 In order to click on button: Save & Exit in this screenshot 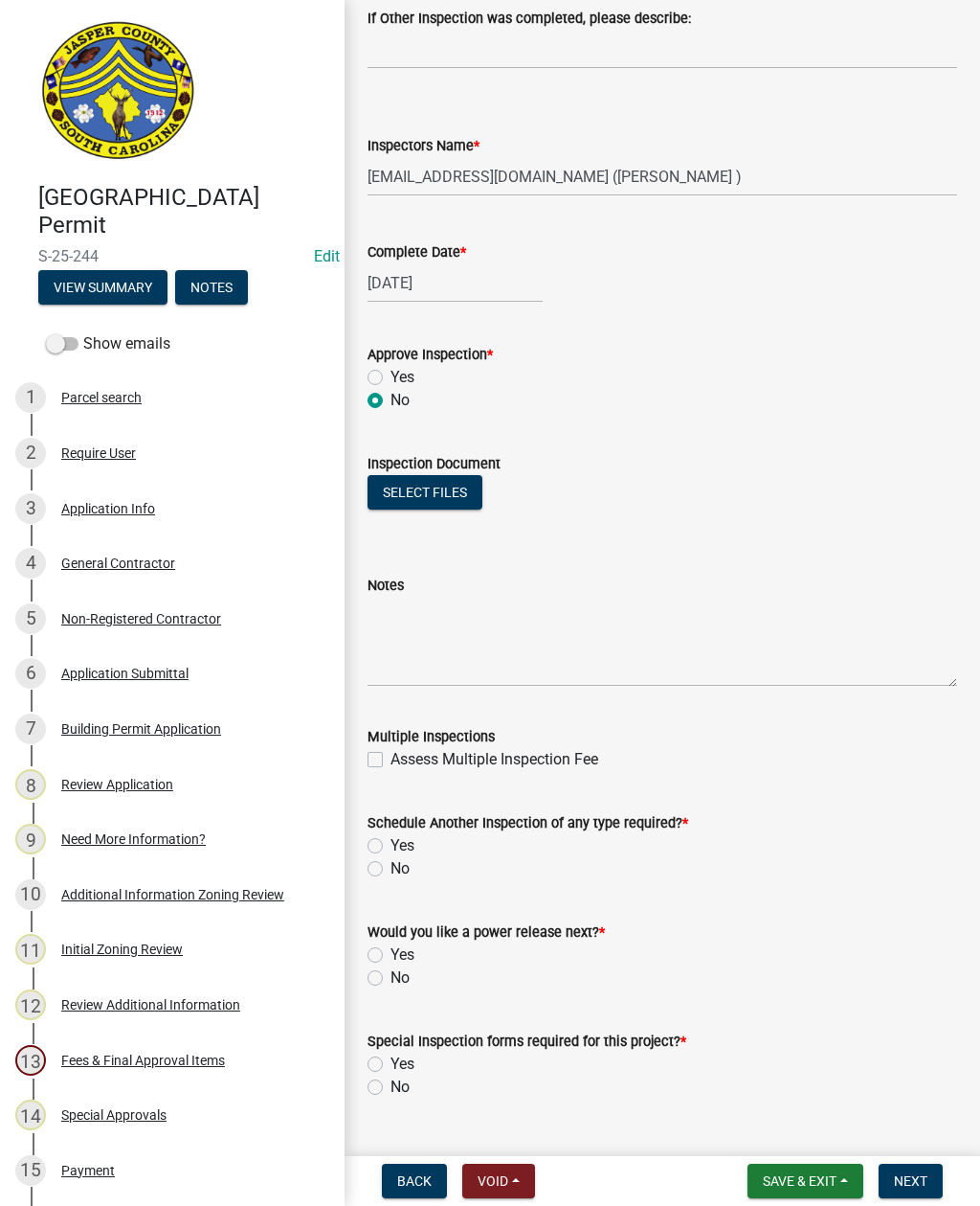, I will do `click(805, 1180)`.